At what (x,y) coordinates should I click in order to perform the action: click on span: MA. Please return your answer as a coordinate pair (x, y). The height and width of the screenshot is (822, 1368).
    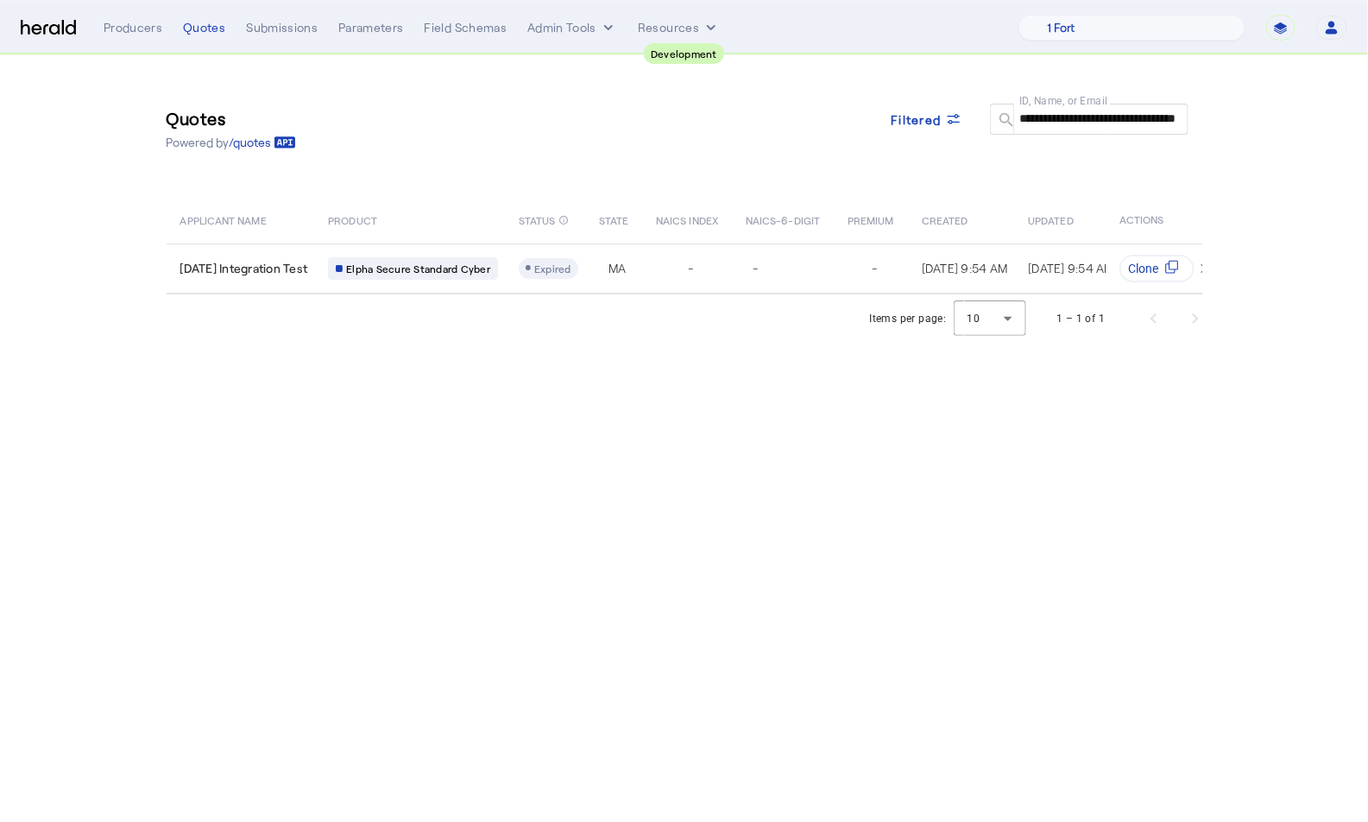
    Looking at the image, I should click on (617, 268).